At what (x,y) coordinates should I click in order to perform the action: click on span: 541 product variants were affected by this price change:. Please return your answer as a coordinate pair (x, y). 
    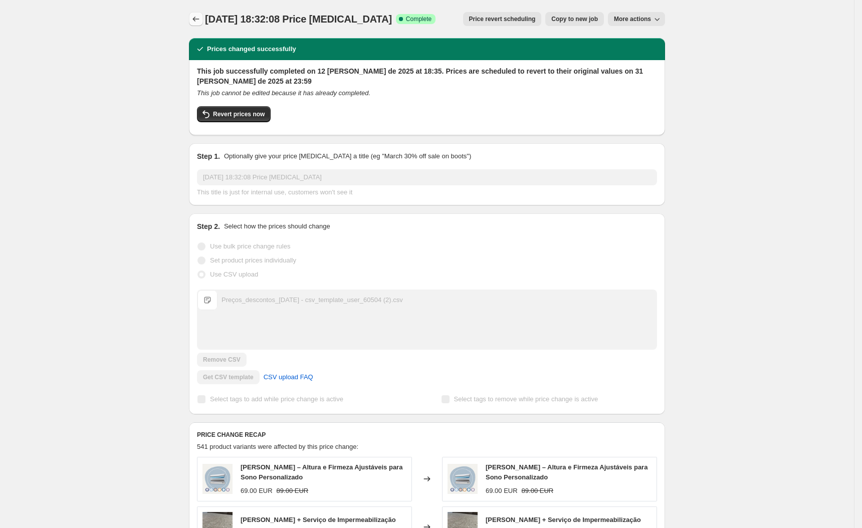
    Looking at the image, I should click on (278, 447).